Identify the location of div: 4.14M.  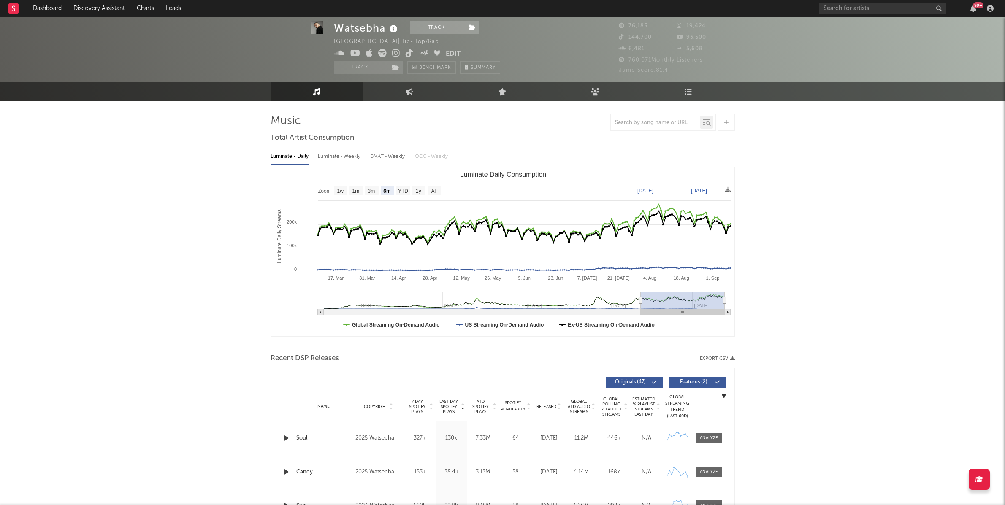
(581, 472).